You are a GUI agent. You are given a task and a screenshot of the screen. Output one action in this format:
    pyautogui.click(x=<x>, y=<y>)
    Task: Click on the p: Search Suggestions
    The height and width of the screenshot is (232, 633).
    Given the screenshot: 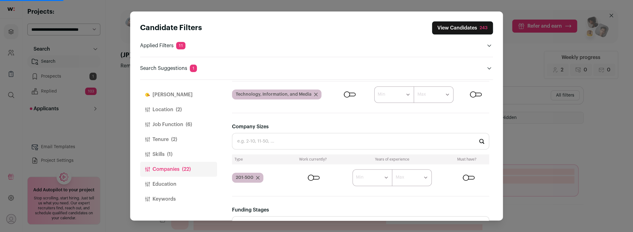 What is the action you would take?
    pyautogui.click(x=168, y=68)
    